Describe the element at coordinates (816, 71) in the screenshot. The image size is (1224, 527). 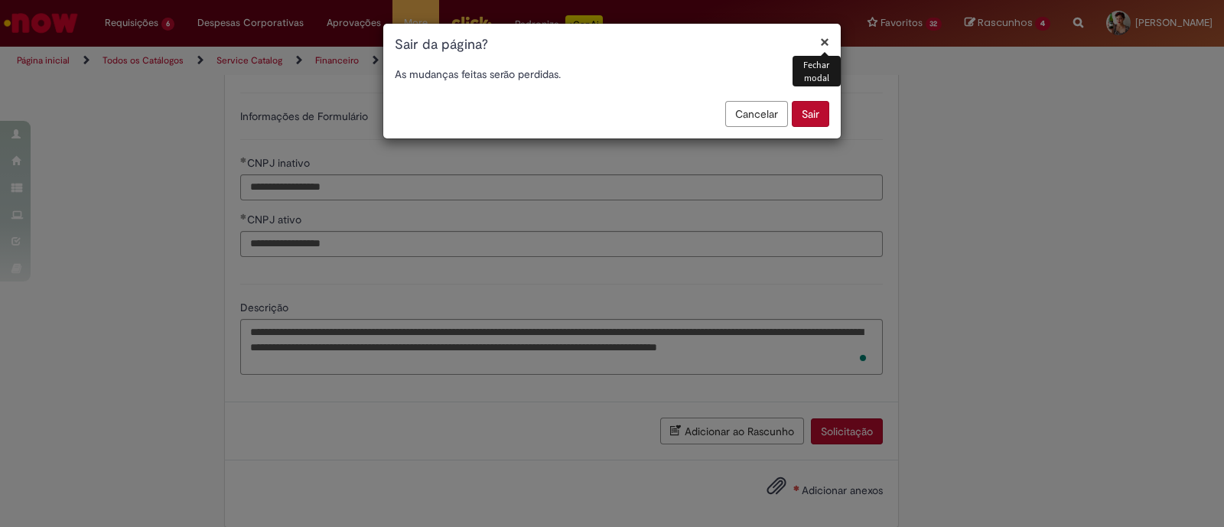
I see `div: Fechar modal` at that location.